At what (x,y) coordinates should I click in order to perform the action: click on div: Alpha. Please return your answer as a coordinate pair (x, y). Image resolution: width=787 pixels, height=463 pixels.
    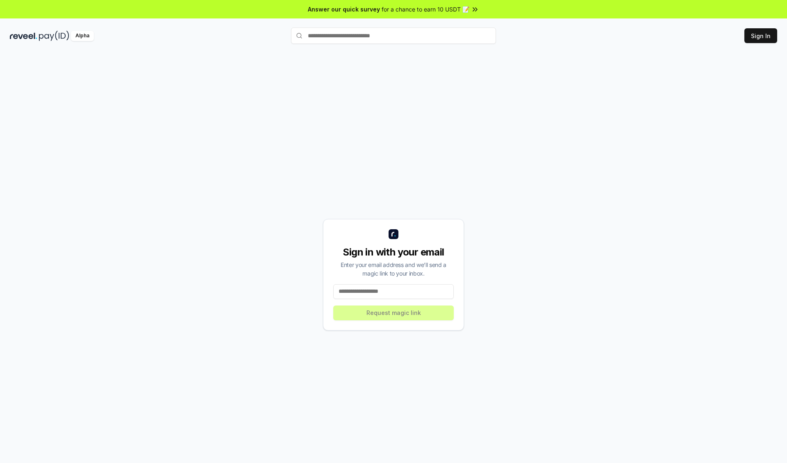
    Looking at the image, I should click on (82, 36).